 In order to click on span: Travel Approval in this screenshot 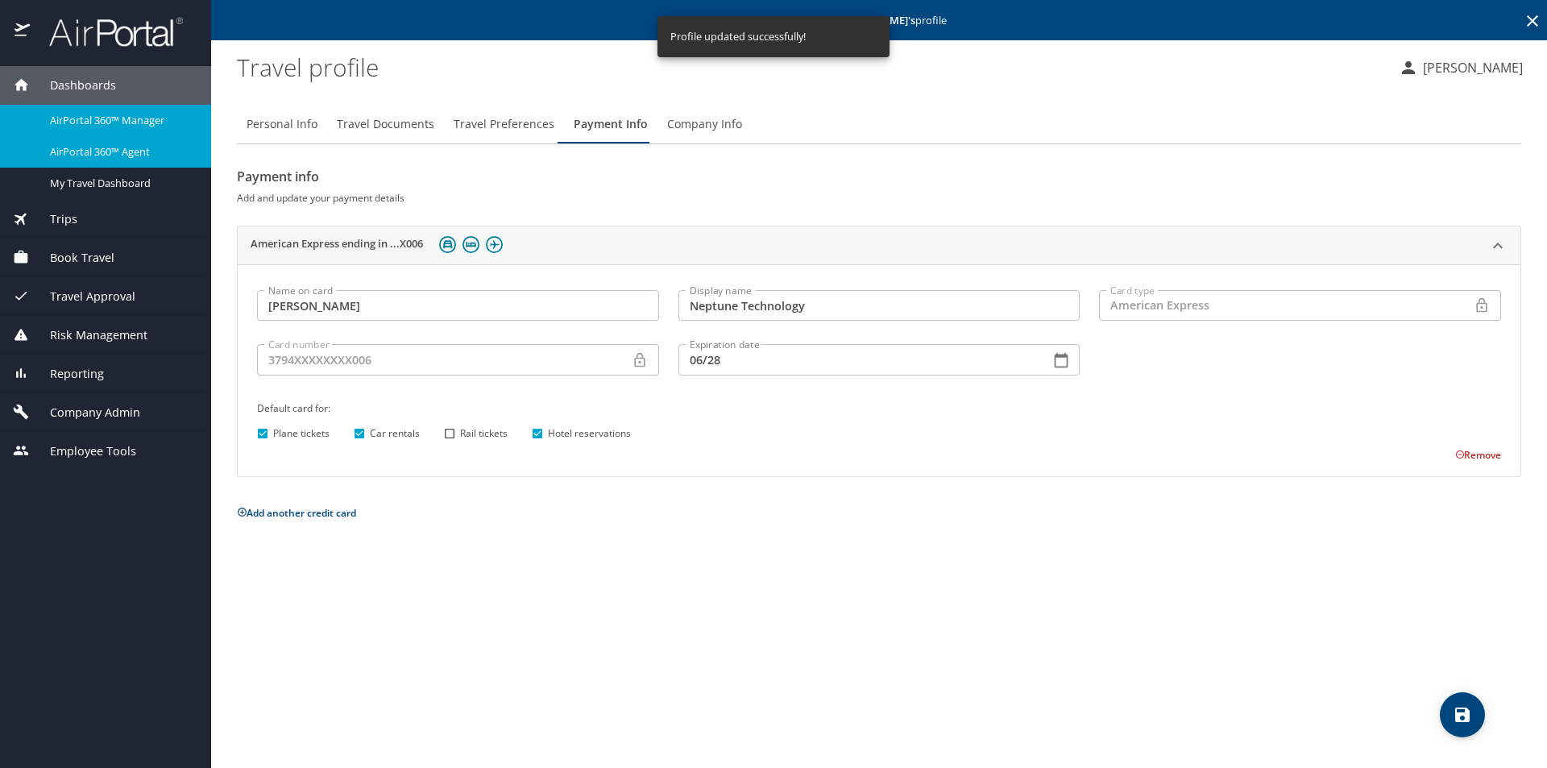, I will do `click(82, 297)`.